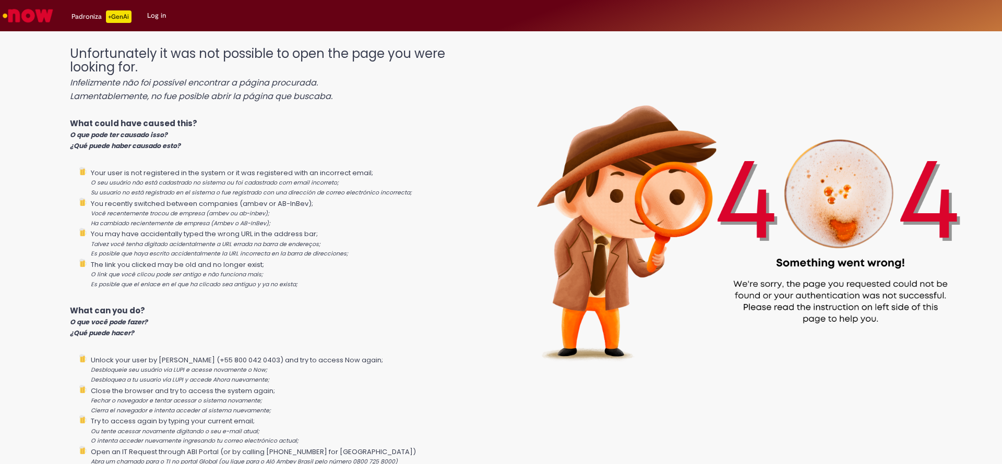 The width and height of the screenshot is (1002, 464). What do you see at coordinates (290, 213) in the screenshot?
I see `li: You recently switched between companies (ambev or AB-InBev);` at bounding box center [290, 213].